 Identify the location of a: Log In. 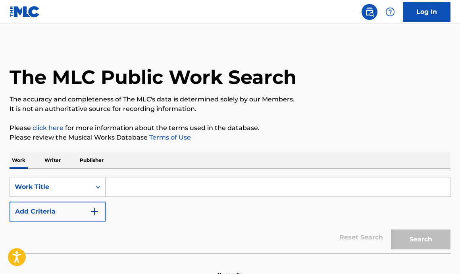
(427, 12).